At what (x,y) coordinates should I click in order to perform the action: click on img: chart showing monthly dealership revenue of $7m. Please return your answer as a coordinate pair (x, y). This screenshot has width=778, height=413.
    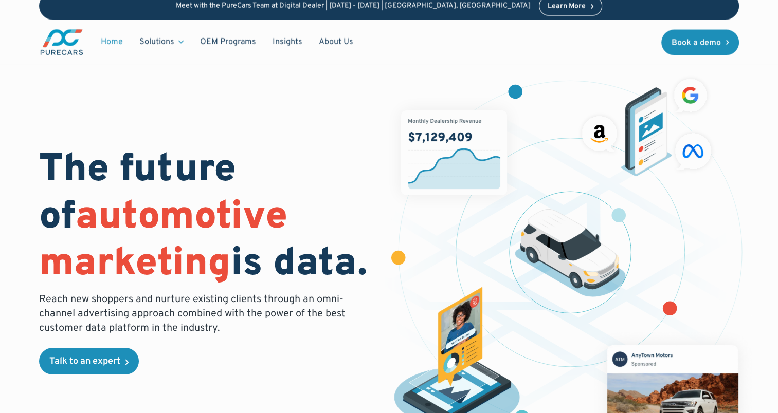
    Looking at the image, I should click on (454, 153).